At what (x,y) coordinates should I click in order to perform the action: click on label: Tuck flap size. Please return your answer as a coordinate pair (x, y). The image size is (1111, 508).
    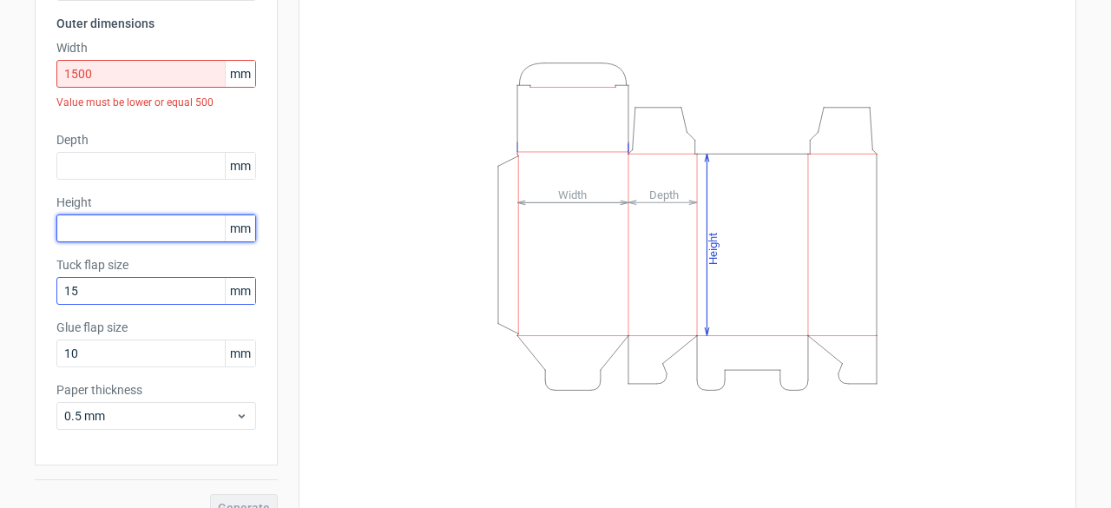
    Looking at the image, I should click on (156, 265).